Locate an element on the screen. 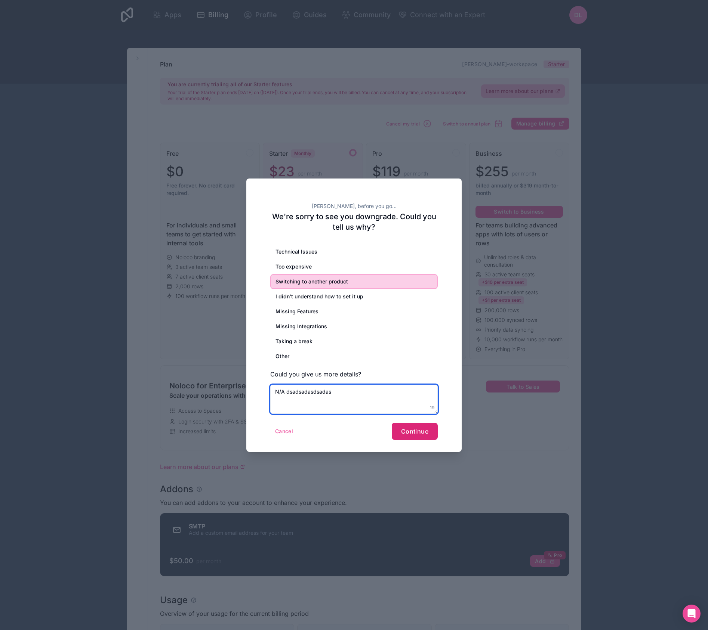 Image resolution: width=708 pixels, height=630 pixels. div: Open Intercom Messenger is located at coordinates (691, 614).